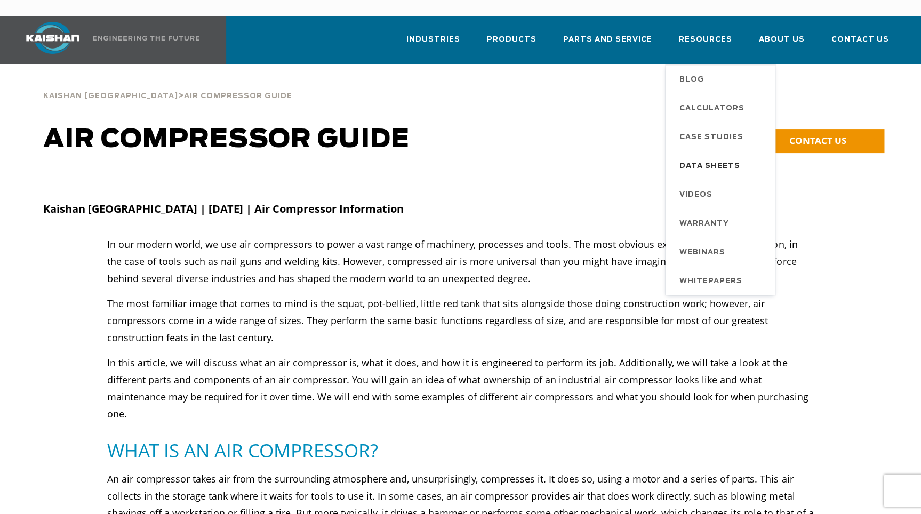  Describe the element at coordinates (460, 321) in the screenshot. I see `p: The most familiar image that comes to mind is the squat, pot-bellied, little red tank that sits a...` at that location.